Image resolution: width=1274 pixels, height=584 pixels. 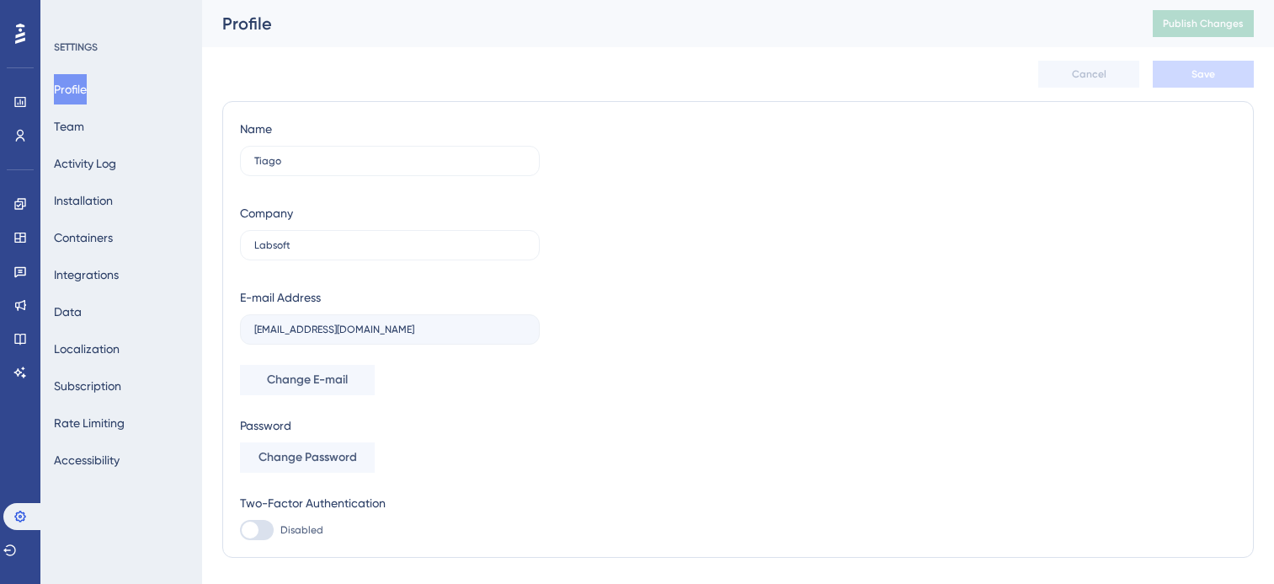 I want to click on input: Company Name, so click(x=390, y=245).